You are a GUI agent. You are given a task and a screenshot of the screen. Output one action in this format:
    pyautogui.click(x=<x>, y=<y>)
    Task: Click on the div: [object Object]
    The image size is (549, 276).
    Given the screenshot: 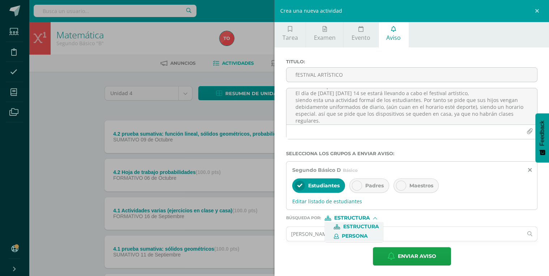 What is the action you would take?
    pyautogui.click(x=352, y=218)
    